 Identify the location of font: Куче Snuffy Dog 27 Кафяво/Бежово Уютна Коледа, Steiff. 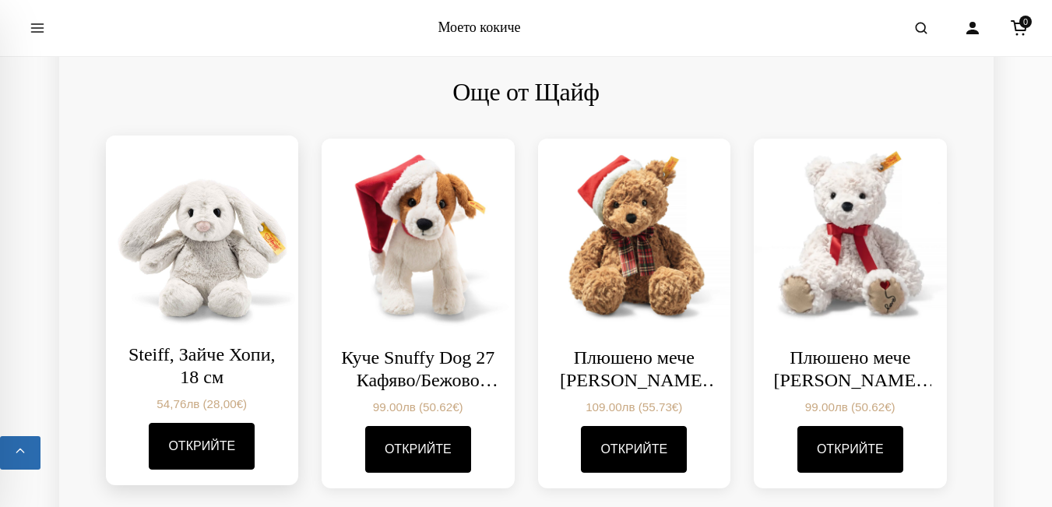
(420, 391).